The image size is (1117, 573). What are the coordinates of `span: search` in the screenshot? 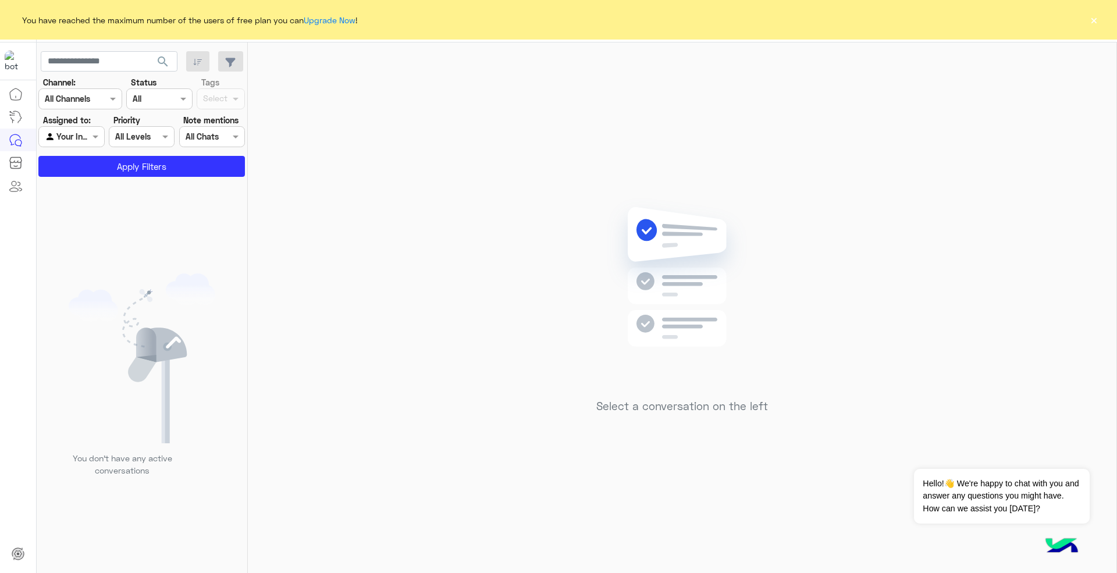 It's located at (163, 62).